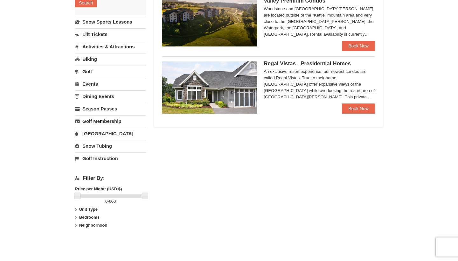 This screenshot has height=261, width=458. Describe the element at coordinates (210, 88) in the screenshot. I see `img: 19218991-1-902409a9.jpg` at that location.